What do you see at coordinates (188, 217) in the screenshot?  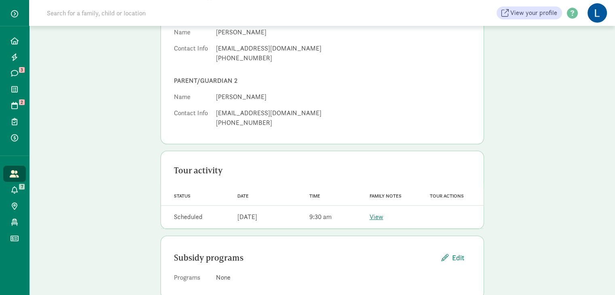 I see `div: Scheduled` at bounding box center [188, 217].